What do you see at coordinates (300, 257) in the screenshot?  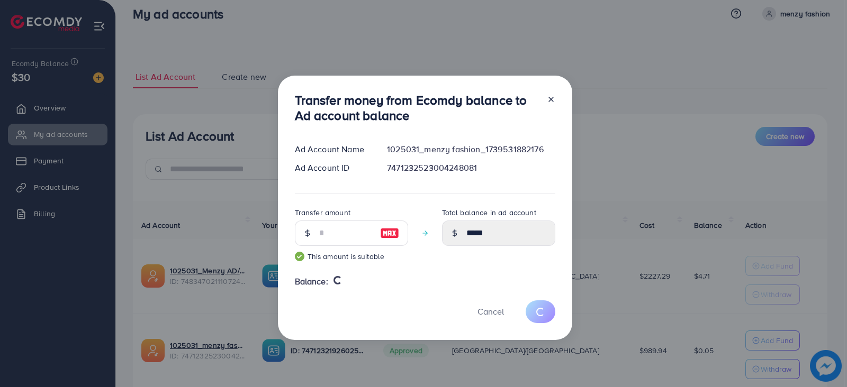 I see `img: guide` at bounding box center [300, 257].